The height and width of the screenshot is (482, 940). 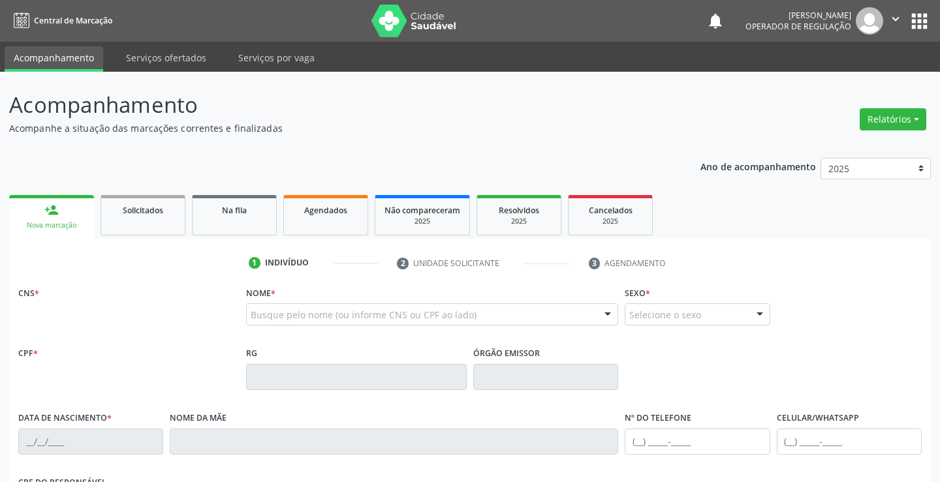 I want to click on span: Busque pelo nome (ou informe CNS ou CPF ao lado), so click(x=364, y=315).